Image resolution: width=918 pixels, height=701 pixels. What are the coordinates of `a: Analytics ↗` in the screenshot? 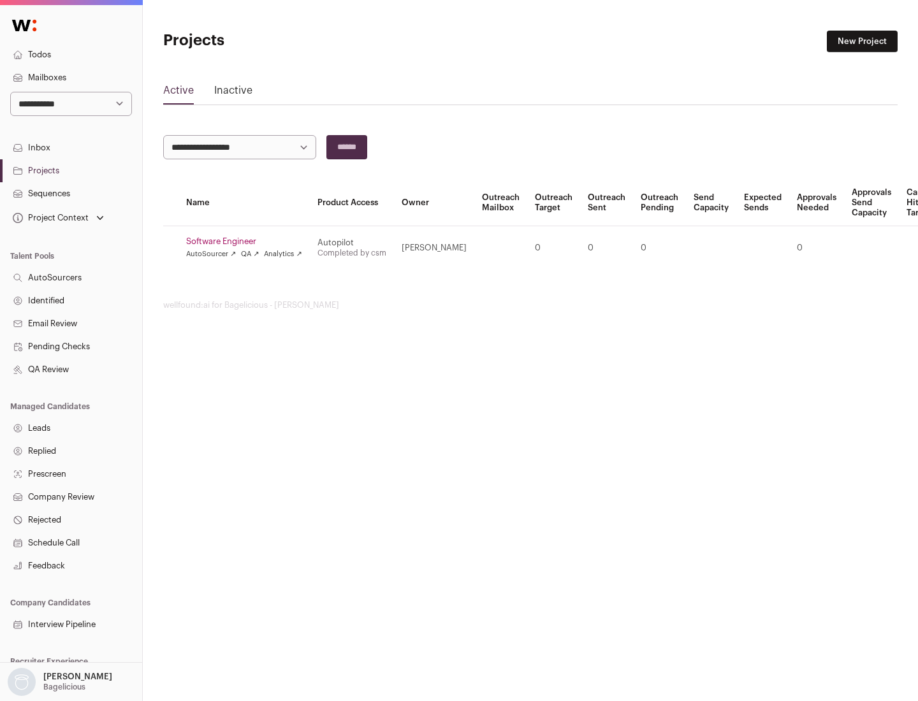 It's located at (282, 254).